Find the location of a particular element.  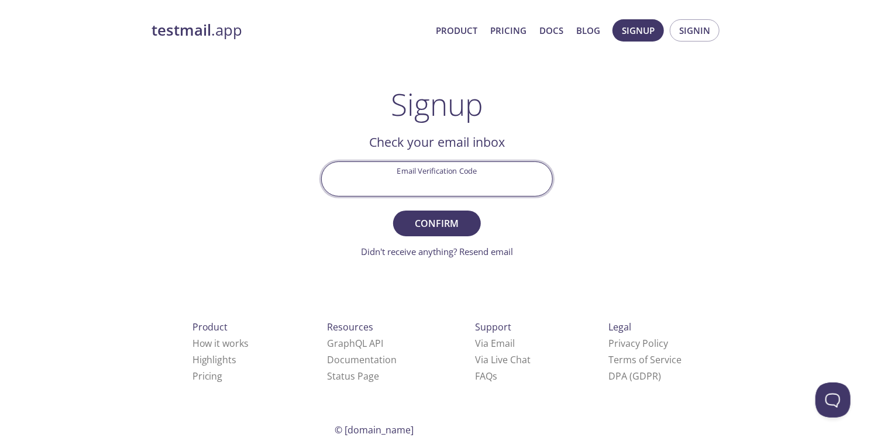

a: FAQ is located at coordinates (486, 376).